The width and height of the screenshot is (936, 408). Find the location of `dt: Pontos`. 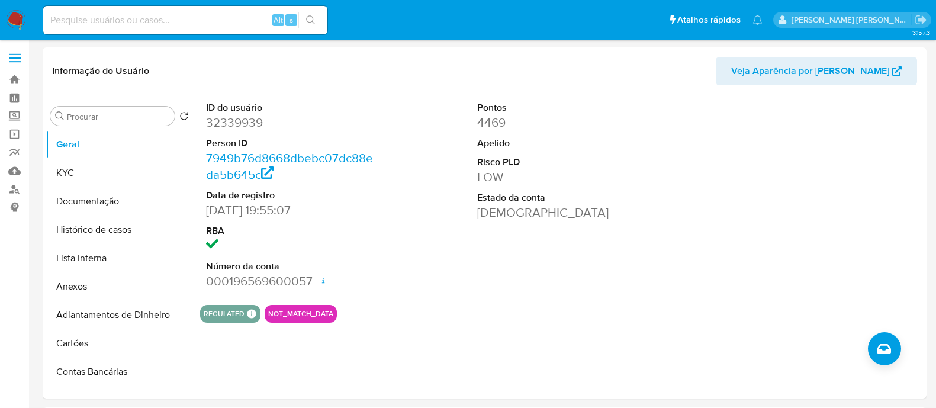

dt: Pontos is located at coordinates (562, 108).